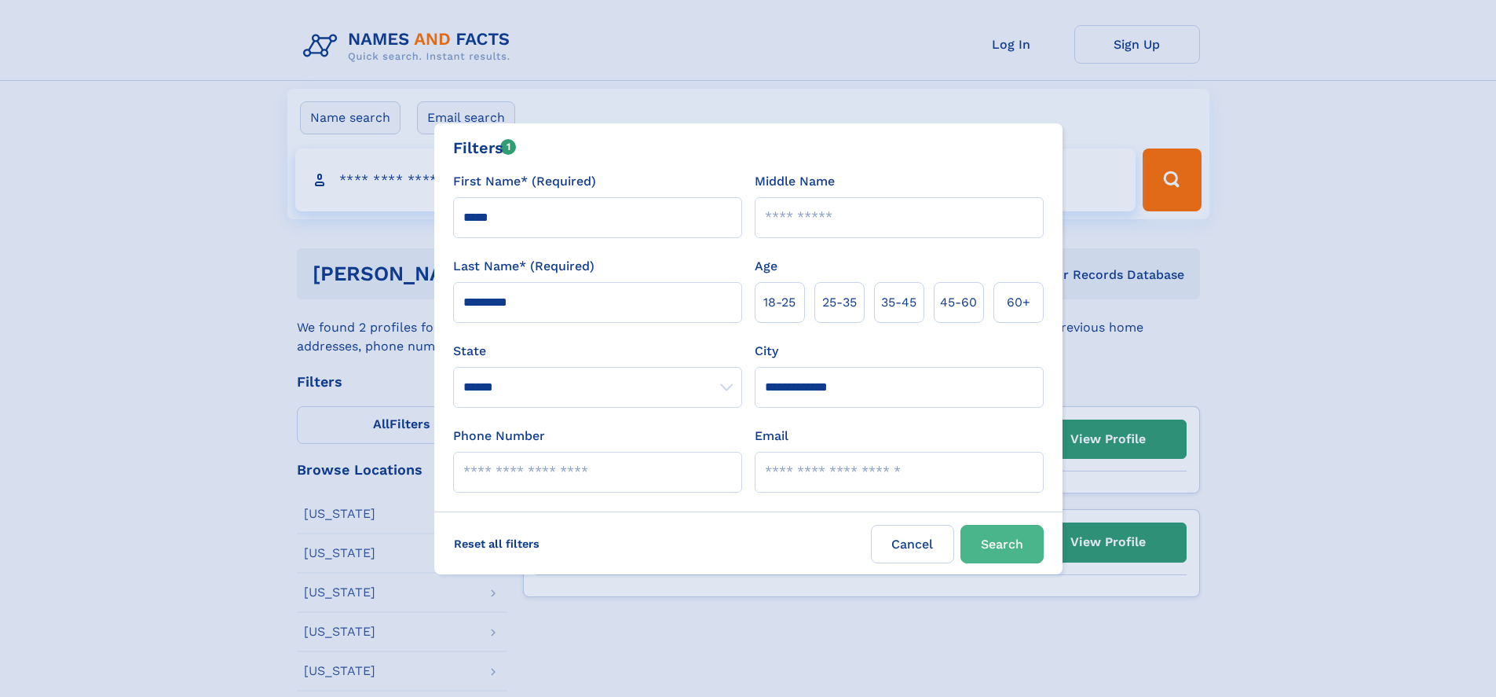 The image size is (1496, 697). What do you see at coordinates (524, 266) in the screenshot?
I see `label: Last Name* (Required)` at bounding box center [524, 266].